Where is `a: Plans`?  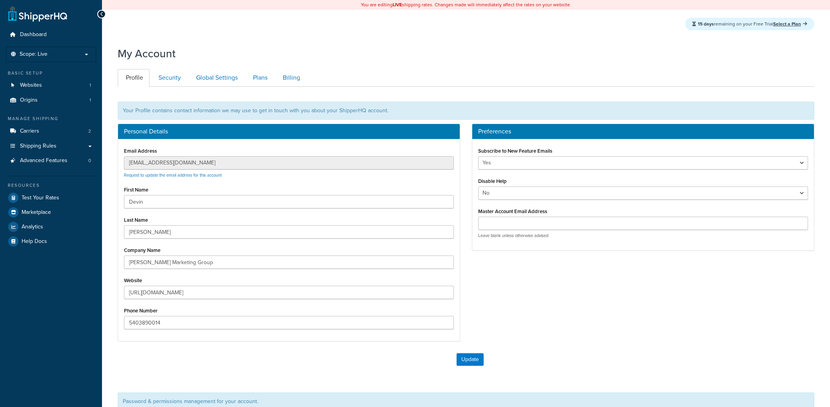 a: Plans is located at coordinates (259, 78).